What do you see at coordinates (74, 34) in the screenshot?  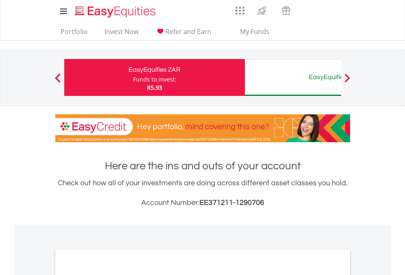 I see `a: Portfolio` at bounding box center [74, 34].